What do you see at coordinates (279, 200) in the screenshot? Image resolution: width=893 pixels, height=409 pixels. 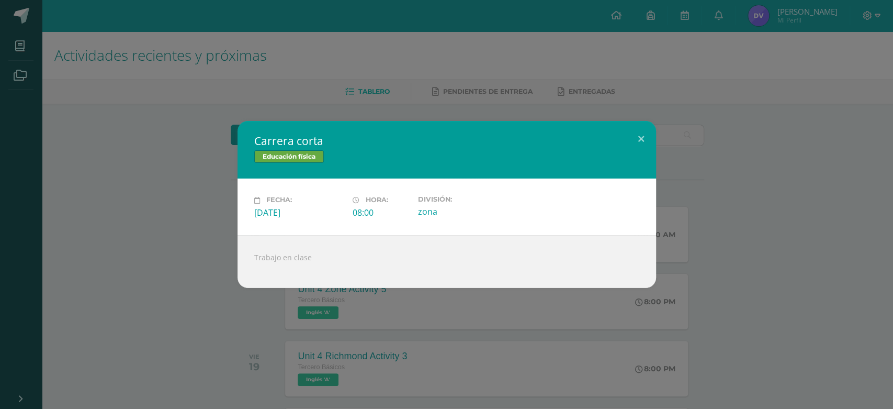 I see `span: Fecha:` at bounding box center [279, 200].